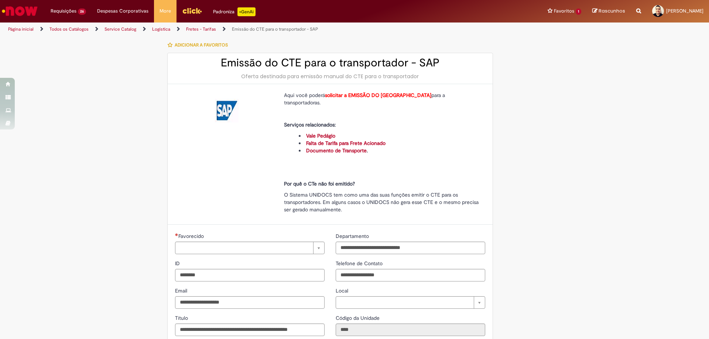 This screenshot has height=339, width=709. I want to click on span: Somente leitura - Código da Unidade, so click(358, 318).